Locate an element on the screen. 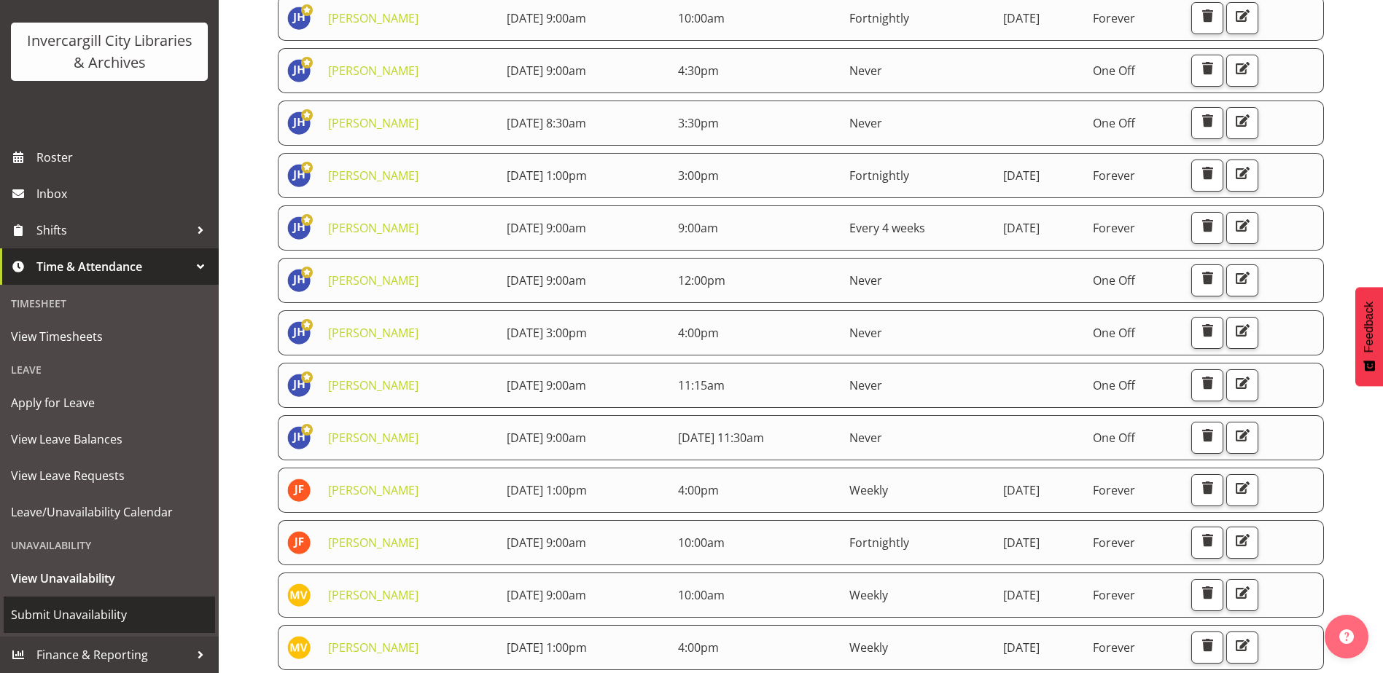 This screenshot has height=673, width=1383. span: Time & Attendance is located at coordinates (113, 267).